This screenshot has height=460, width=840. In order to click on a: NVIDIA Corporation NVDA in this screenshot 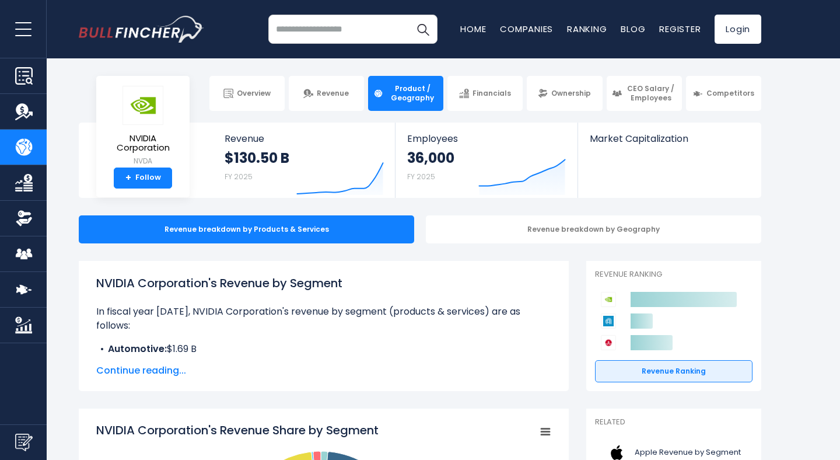, I will do `click(143, 126)`.